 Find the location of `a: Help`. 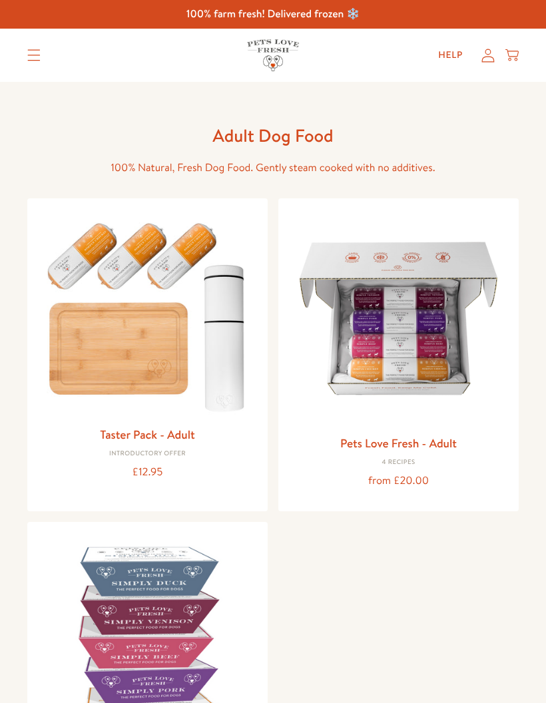

a: Help is located at coordinates (450, 55).